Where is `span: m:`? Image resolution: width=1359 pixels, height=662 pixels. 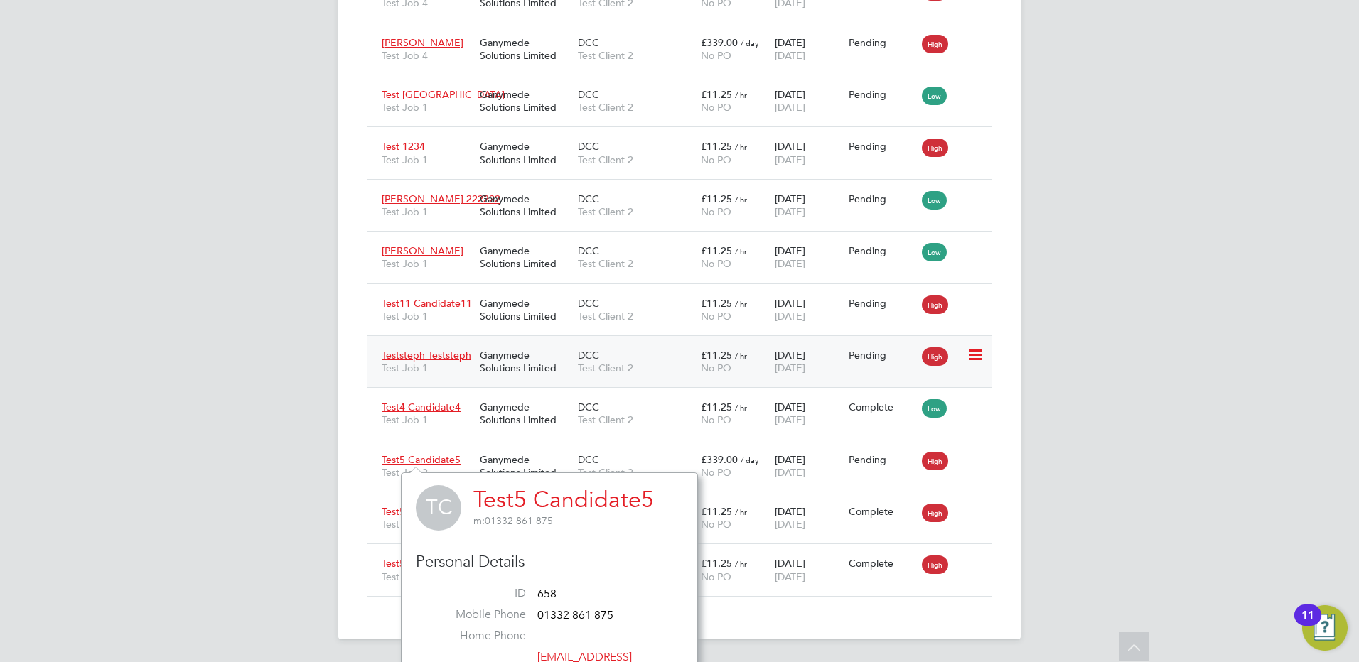 span: m: is located at coordinates (479, 521).